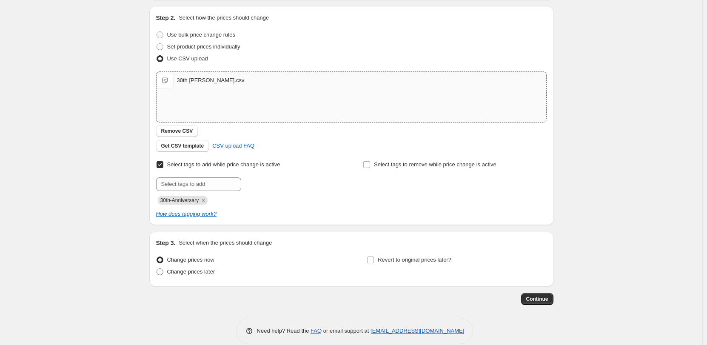 This screenshot has height=345, width=707. I want to click on a: FAQ, so click(316, 331).